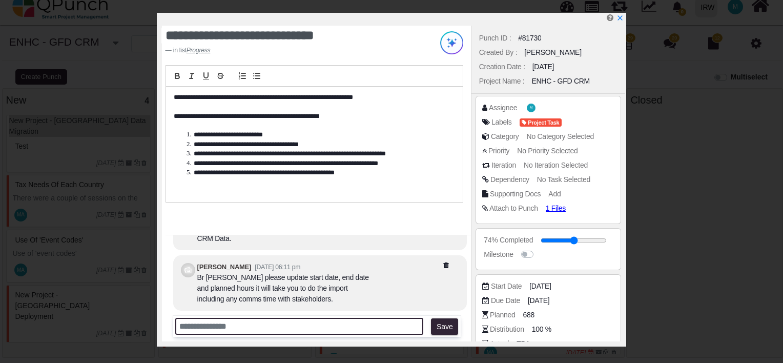 The width and height of the screenshot is (783, 363). Describe the element at coordinates (502, 67) in the screenshot. I see `div: Creation Date :` at that location.